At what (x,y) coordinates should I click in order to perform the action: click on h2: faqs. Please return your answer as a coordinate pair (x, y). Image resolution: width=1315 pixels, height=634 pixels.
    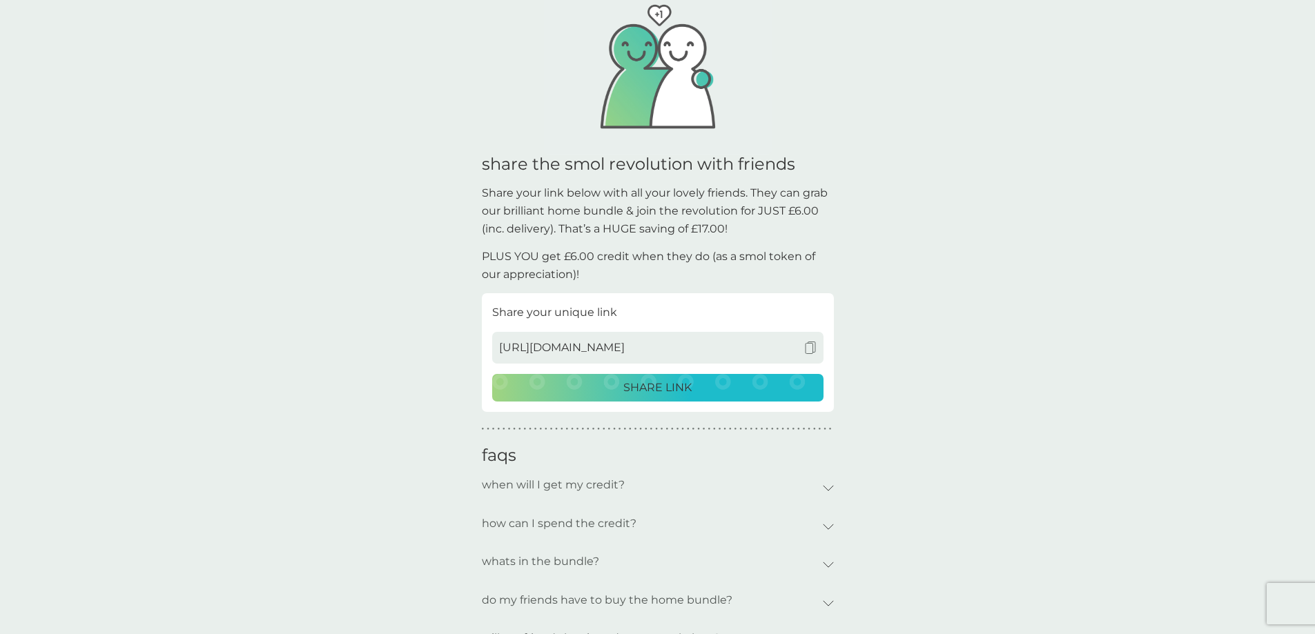
    Looking at the image, I should click on (658, 458).